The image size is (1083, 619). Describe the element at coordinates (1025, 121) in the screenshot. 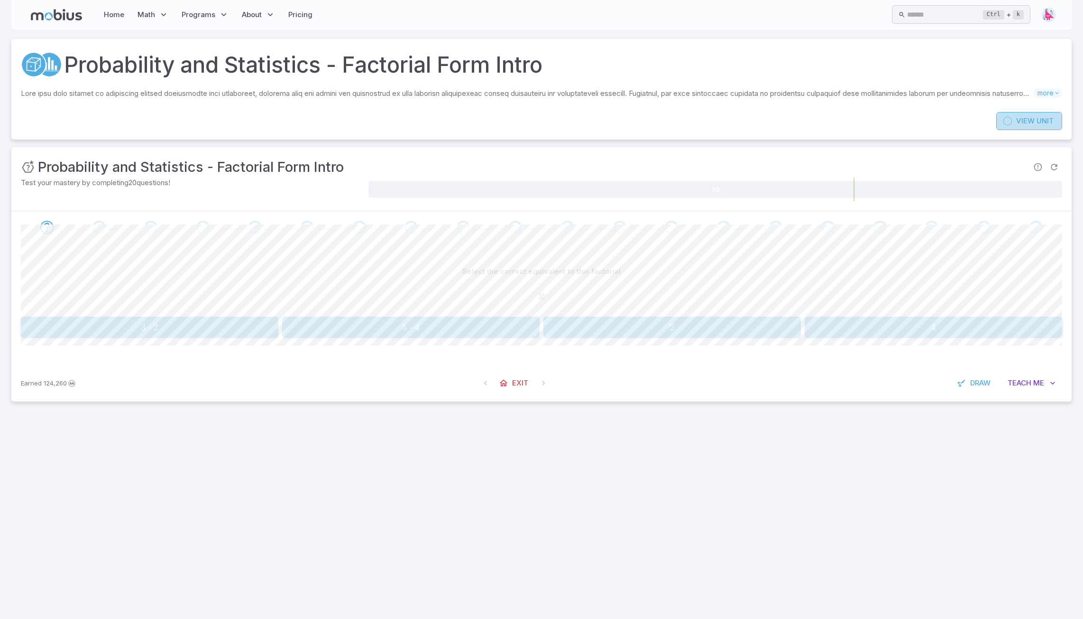

I see `span: View` at that location.